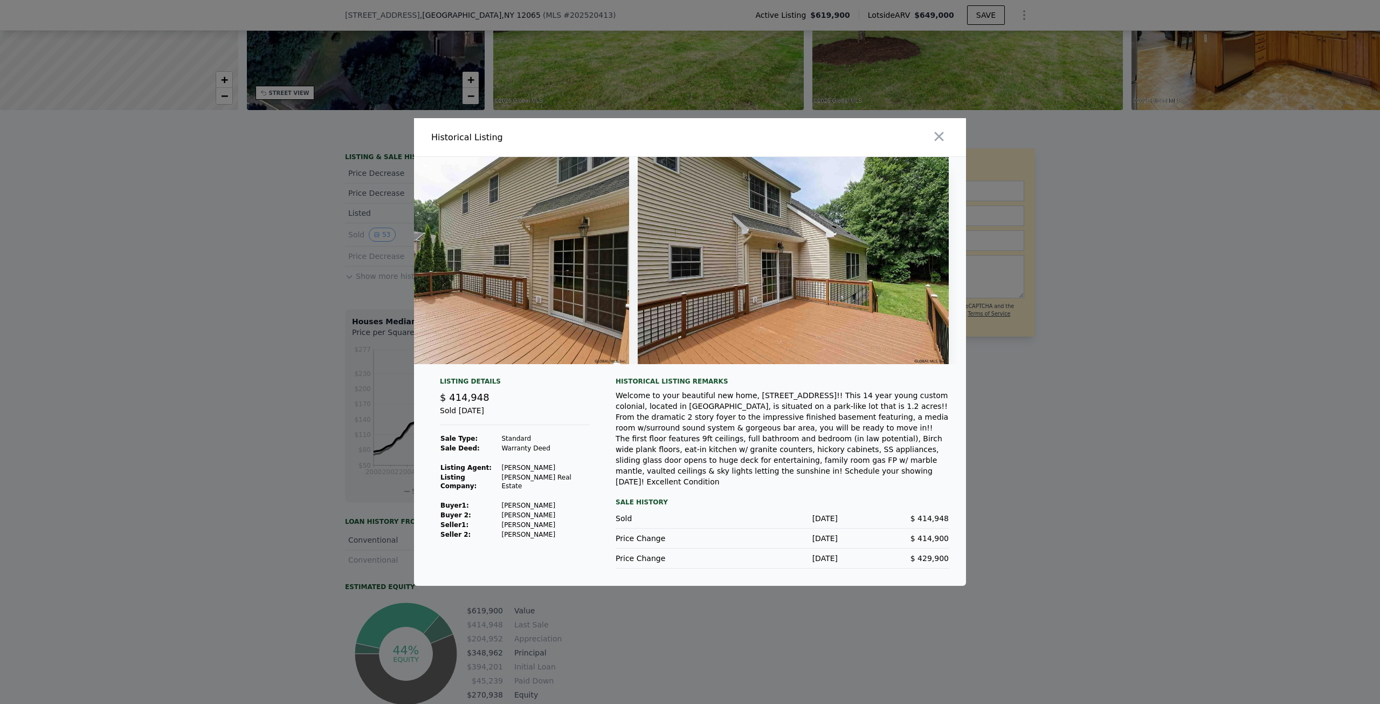  What do you see at coordinates (456, 534) in the screenshot?
I see `strong: Seller 2:` at bounding box center [456, 534].